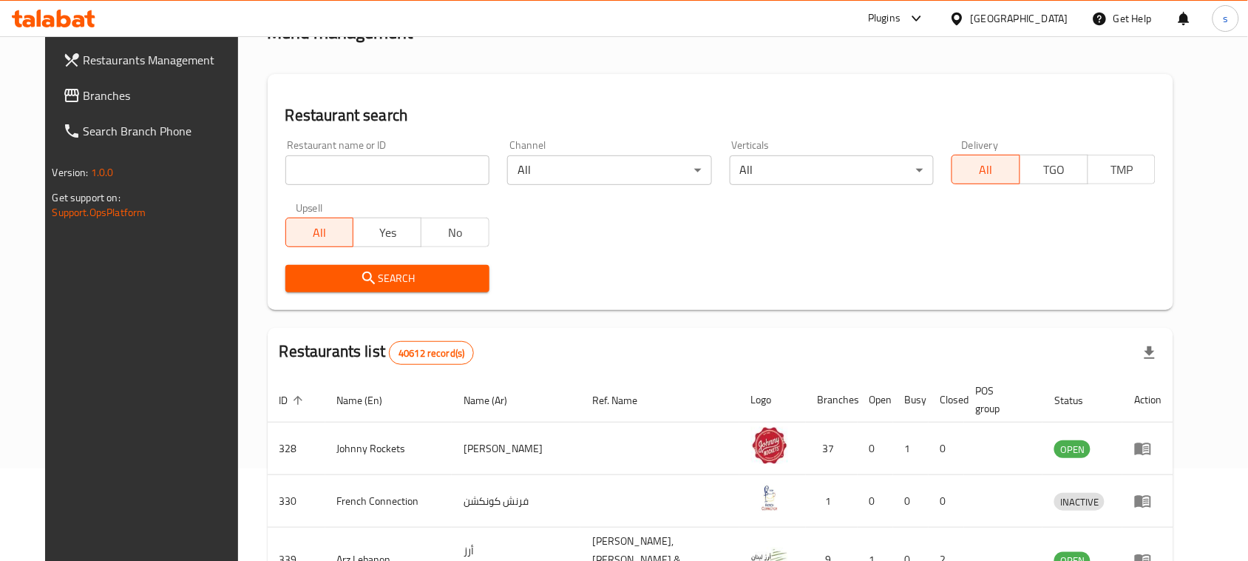  Describe the element at coordinates (624, 400) in the screenshot. I see `span: Ref. Name` at that location.